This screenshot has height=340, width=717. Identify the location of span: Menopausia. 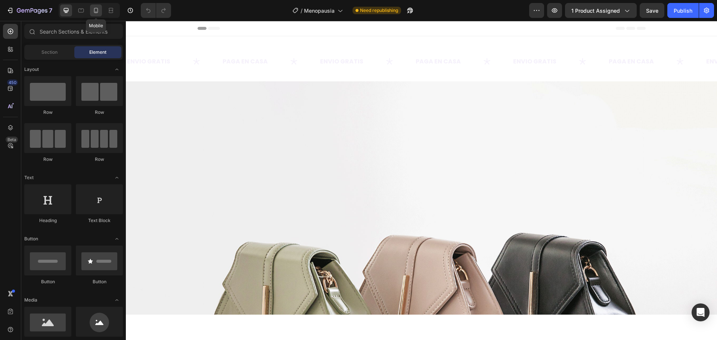
(319, 10).